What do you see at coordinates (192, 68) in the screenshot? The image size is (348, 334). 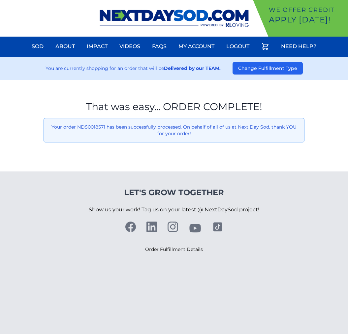 I see `strong: Delivered by our TEAM.` at bounding box center [192, 68].